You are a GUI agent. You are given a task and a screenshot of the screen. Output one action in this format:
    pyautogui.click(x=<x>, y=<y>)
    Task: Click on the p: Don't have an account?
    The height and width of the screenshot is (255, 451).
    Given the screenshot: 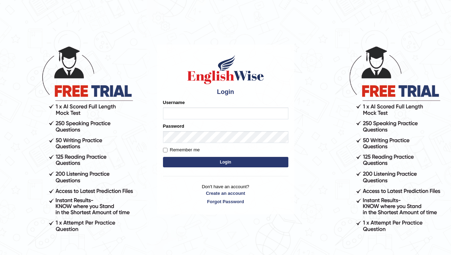 What is the action you would take?
    pyautogui.click(x=226, y=194)
    